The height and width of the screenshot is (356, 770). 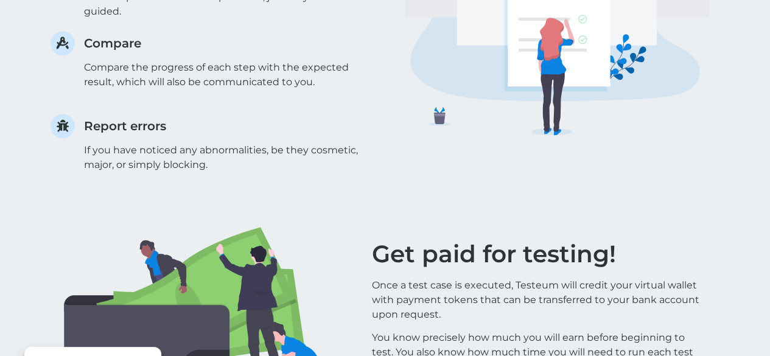 What do you see at coordinates (113, 43) in the screenshot?
I see `span: Compare` at bounding box center [113, 43].